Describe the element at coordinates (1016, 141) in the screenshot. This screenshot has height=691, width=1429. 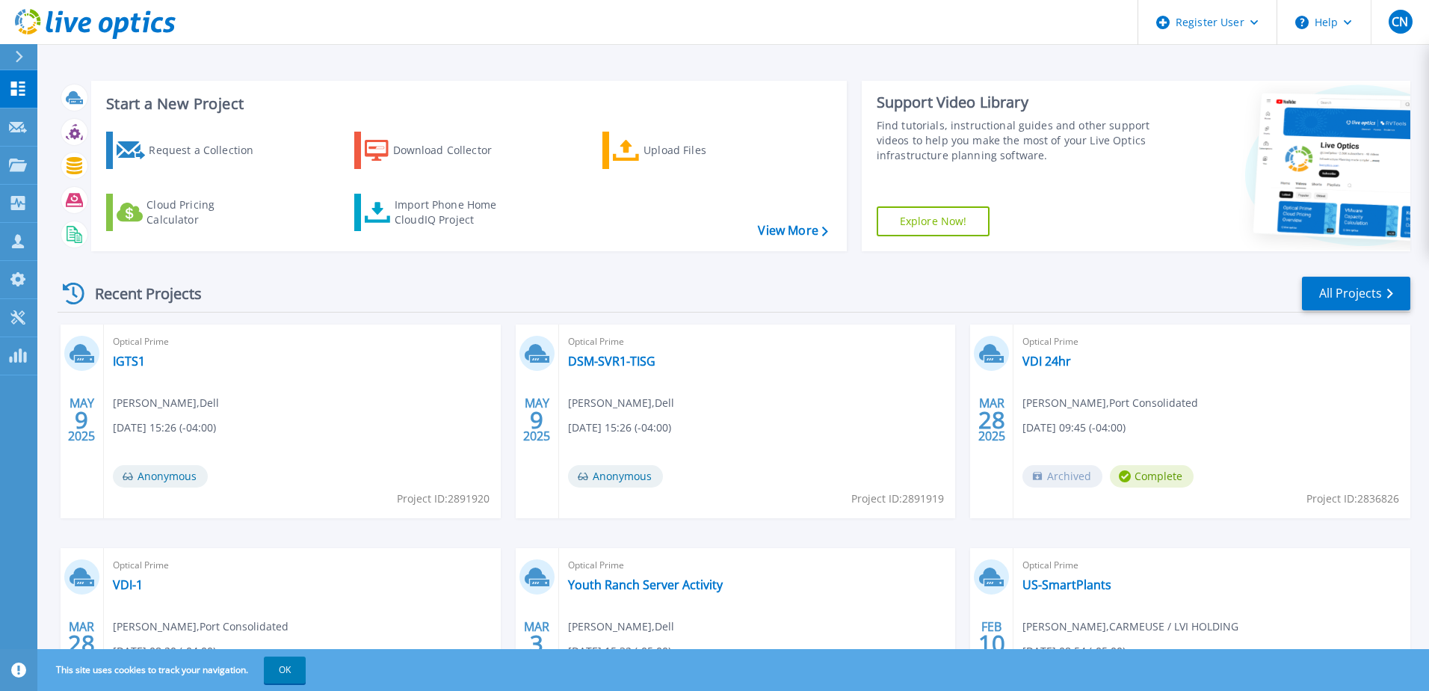
I see `div: Find tutorials, instructional guides and other support videos to help you make the most of your L...` at that location.